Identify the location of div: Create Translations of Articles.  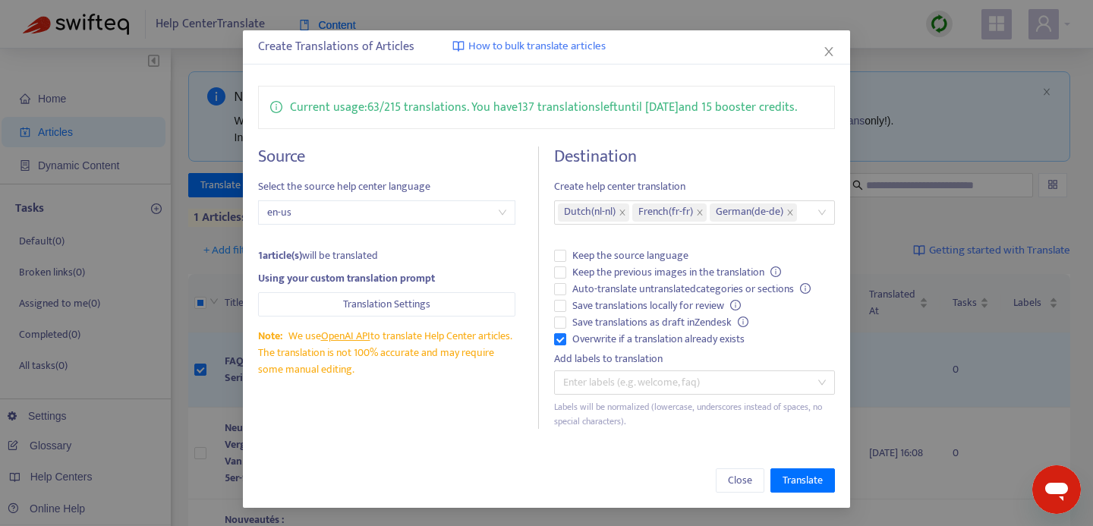
(546, 47).